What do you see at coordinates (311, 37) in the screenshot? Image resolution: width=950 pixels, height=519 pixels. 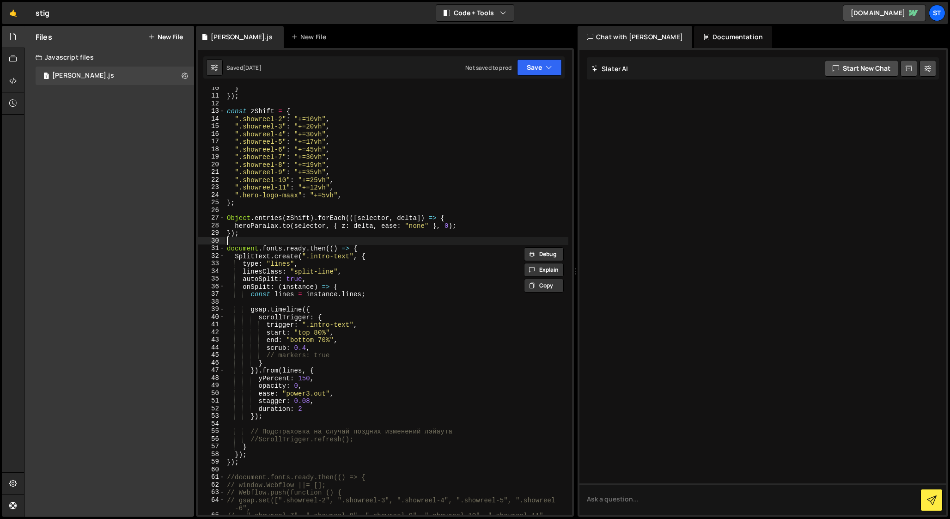 I see `div: New File` at bounding box center [311, 37].